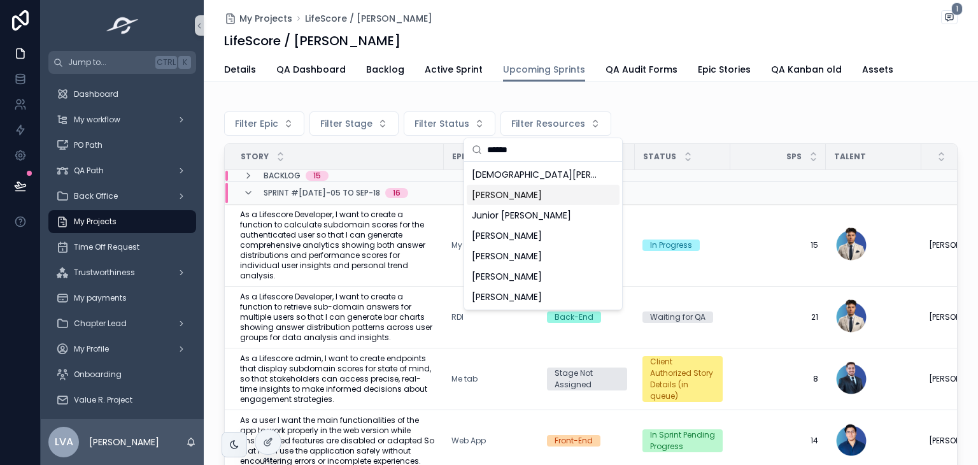 The height and width of the screenshot is (465, 978). What do you see at coordinates (109, 62) in the screenshot?
I see `span: Jump to...` at bounding box center [109, 62].